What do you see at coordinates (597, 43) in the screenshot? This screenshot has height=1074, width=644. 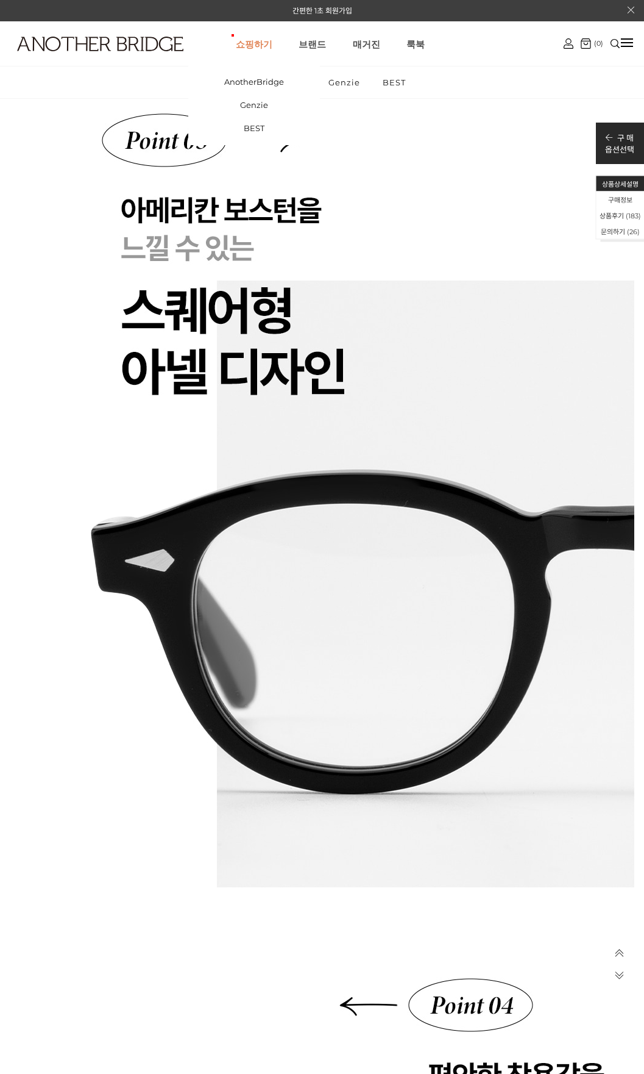 I see `span: (0)` at bounding box center [597, 43].